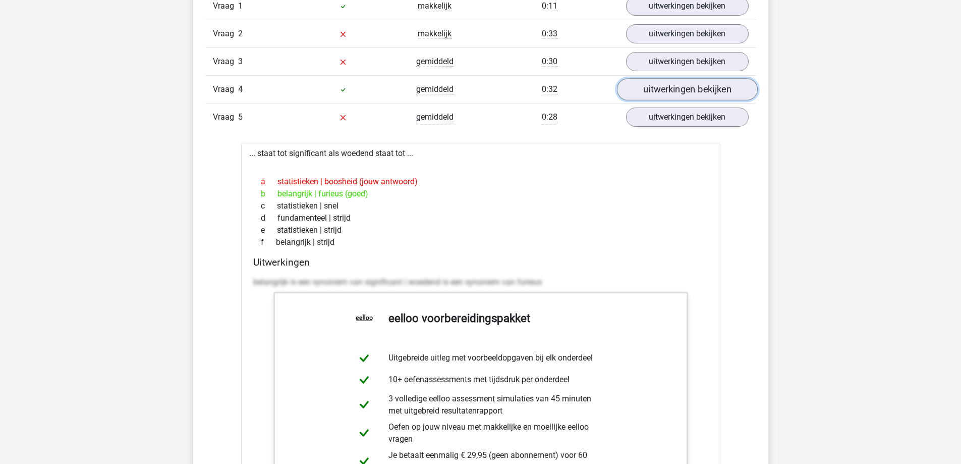 The height and width of the screenshot is (464, 961). What do you see at coordinates (240, 33) in the screenshot?
I see `span: 2` at bounding box center [240, 33].